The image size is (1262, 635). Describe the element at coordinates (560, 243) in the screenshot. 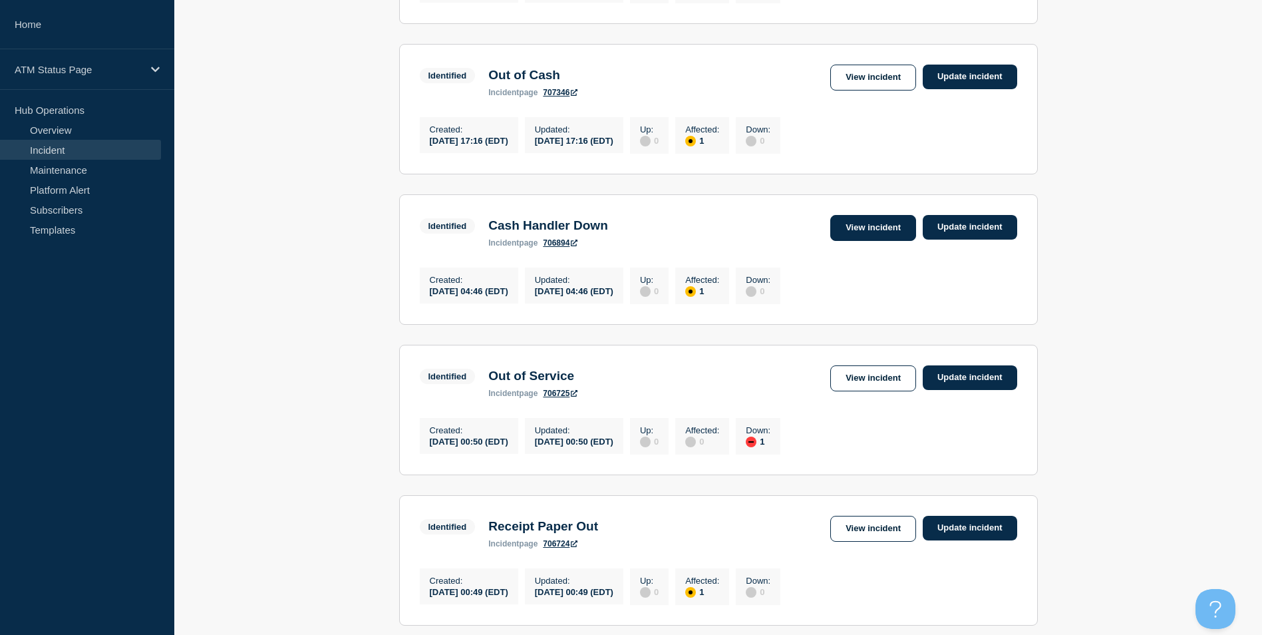

I see `a: 706894` at that location.